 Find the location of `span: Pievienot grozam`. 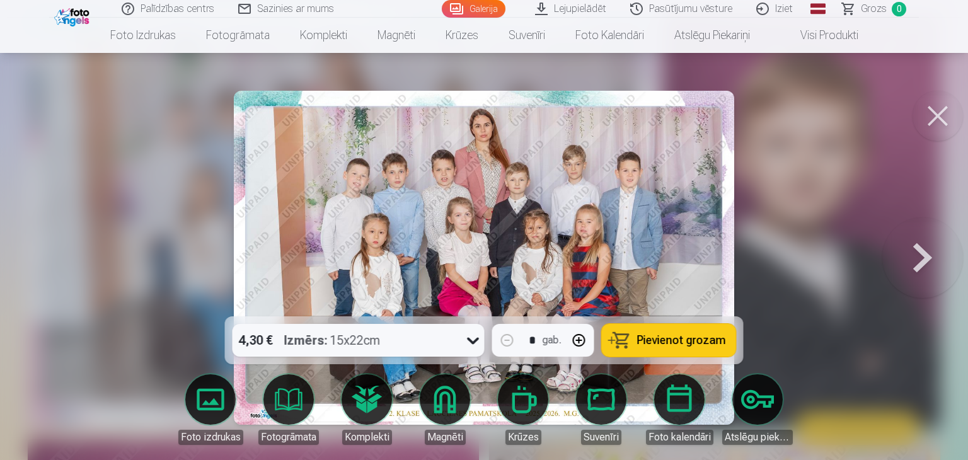

span: Pievienot grozam is located at coordinates (681, 340).